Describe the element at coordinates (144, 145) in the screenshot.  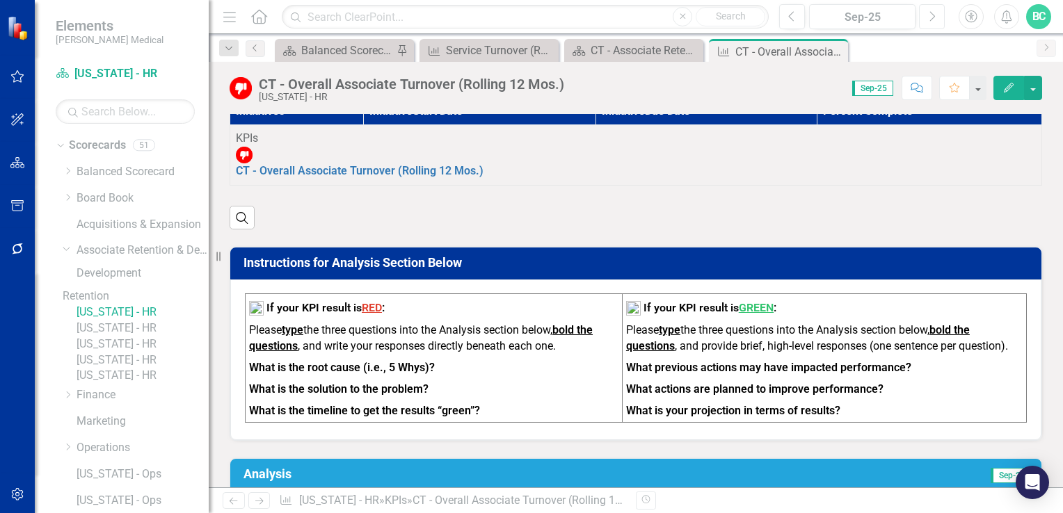
I see `div: 51` at that location.